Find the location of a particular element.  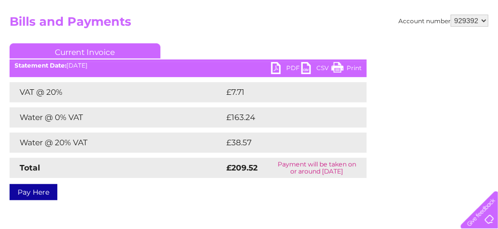

a: PDF is located at coordinates (286, 69).